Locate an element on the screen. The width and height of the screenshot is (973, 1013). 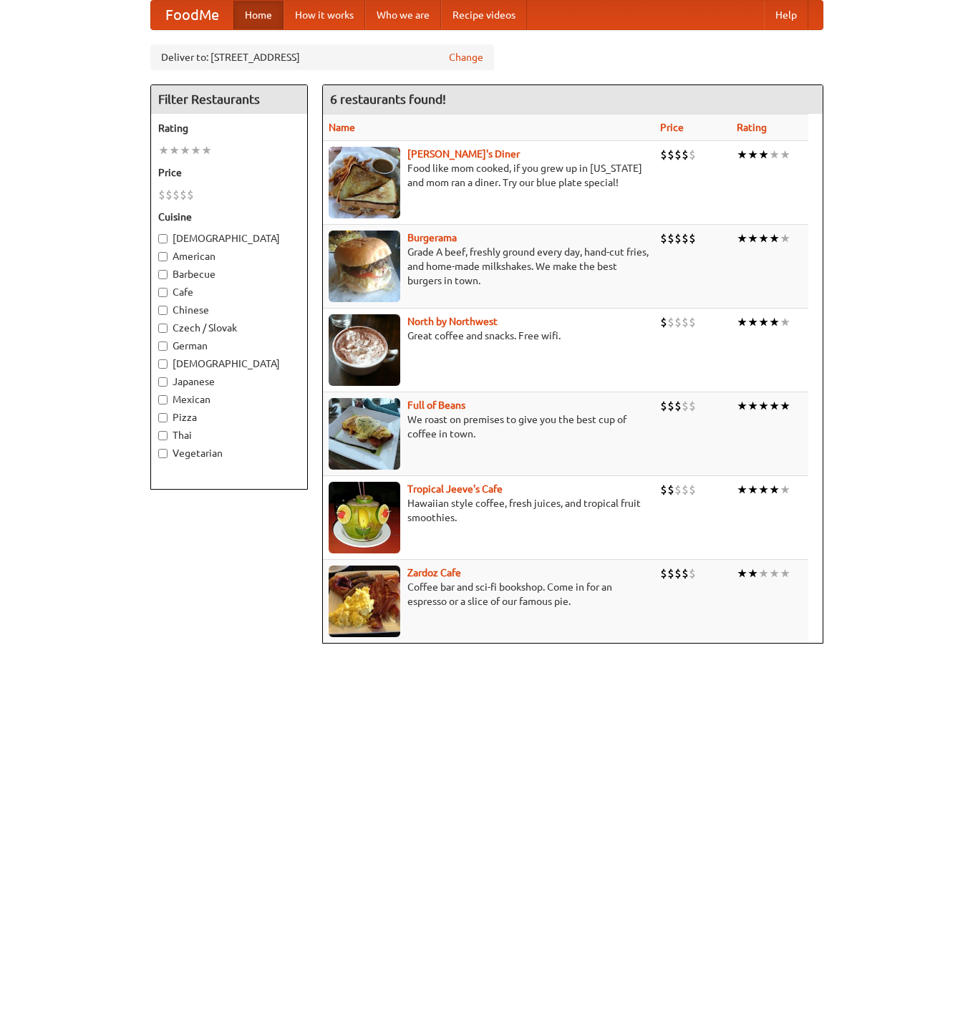
a: Change is located at coordinates (466, 57).